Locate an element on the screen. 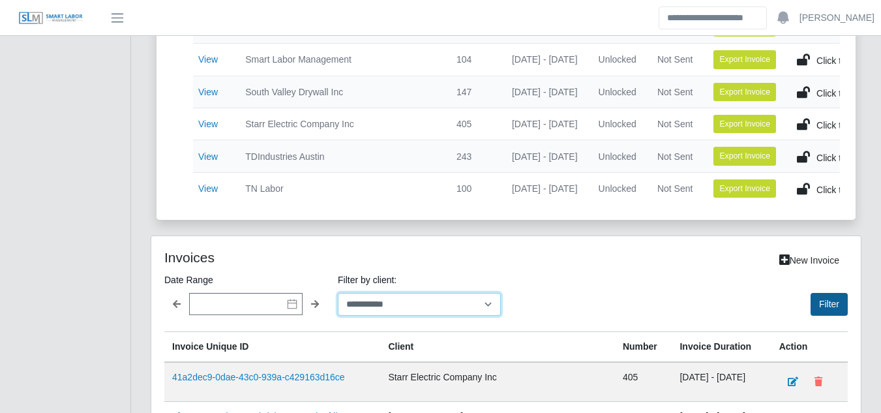  th: Number is located at coordinates (643, 347).